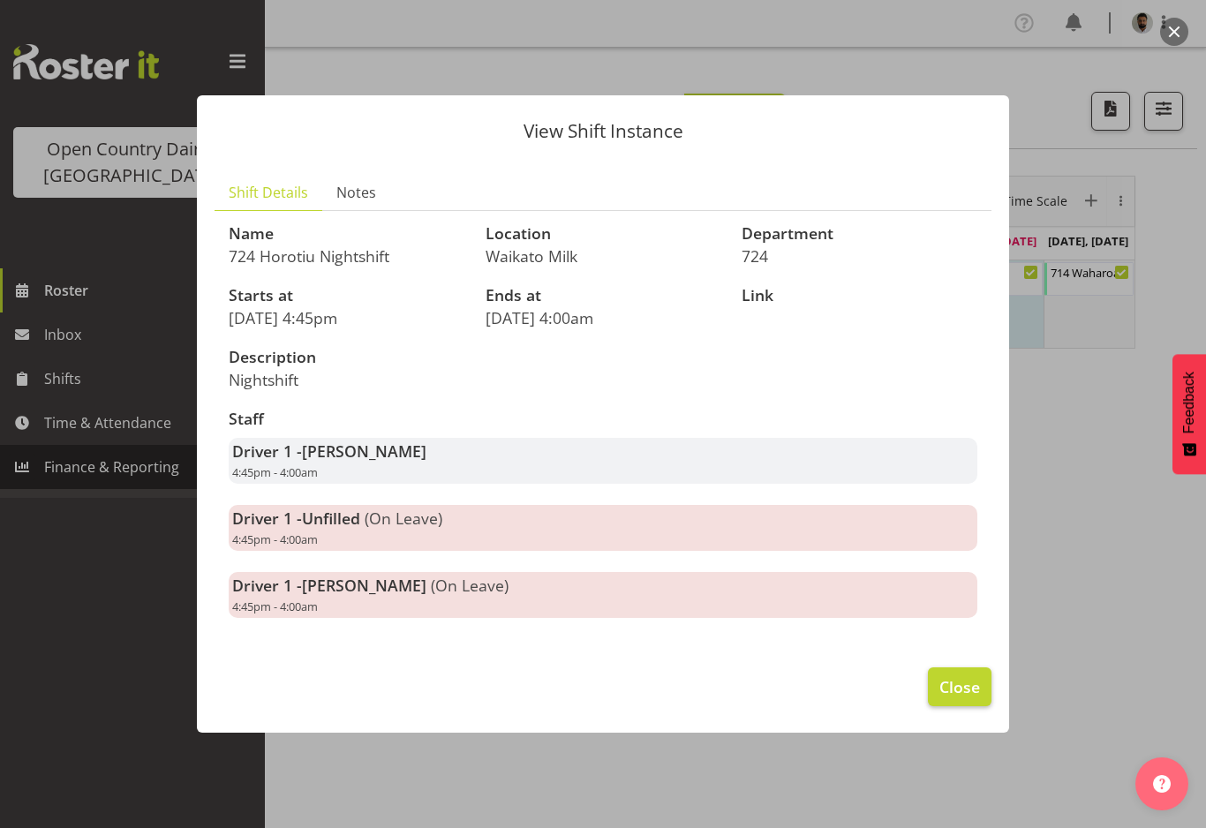 The height and width of the screenshot is (828, 1206). Describe the element at coordinates (603, 296) in the screenshot. I see `h3: Ends at` at that location.